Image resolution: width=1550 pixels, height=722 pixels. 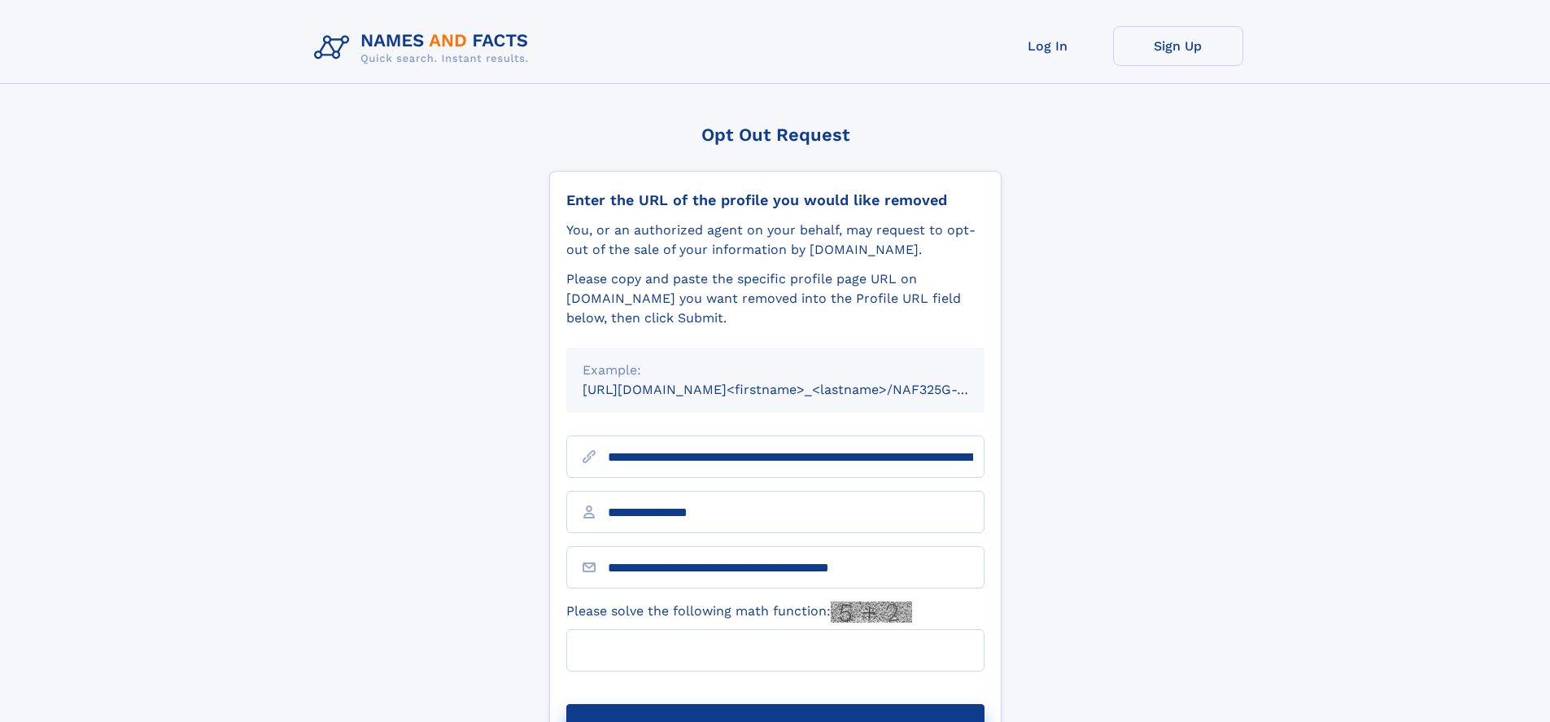 I want to click on label: Please solve the following math function:, so click(x=739, y=612).